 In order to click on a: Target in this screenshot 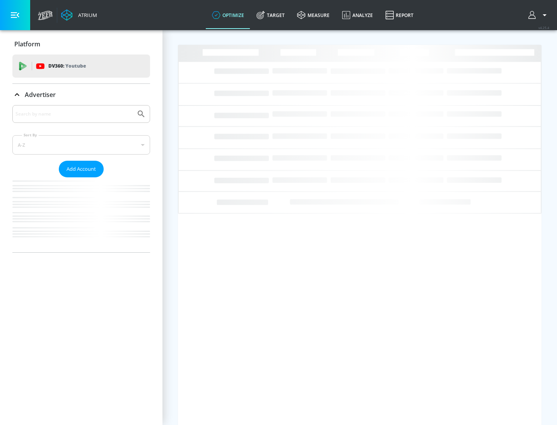, I will do `click(270, 15)`.